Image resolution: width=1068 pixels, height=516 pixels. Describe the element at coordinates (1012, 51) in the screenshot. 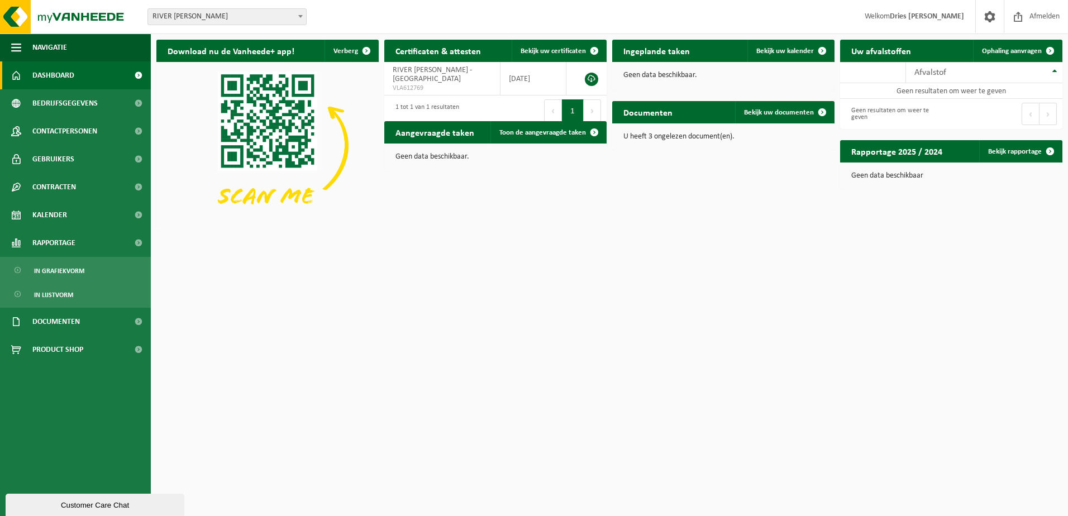

I see `span: Ophaling aanvragen` at that location.